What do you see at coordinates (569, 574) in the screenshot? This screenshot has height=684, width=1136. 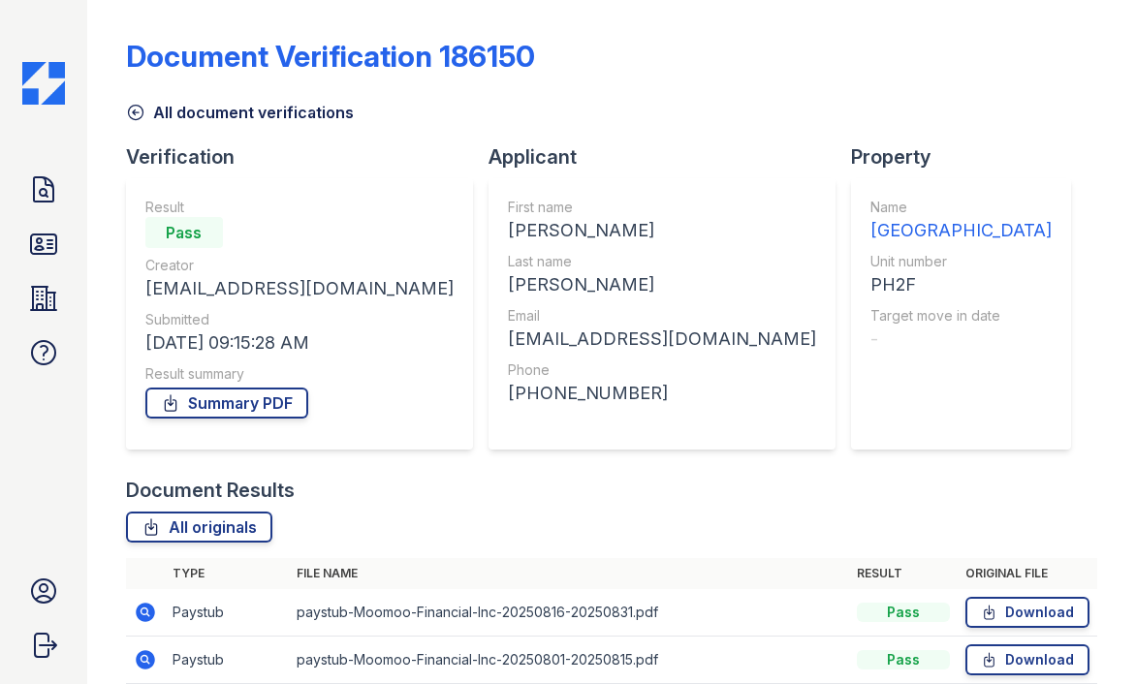 I see `th: File name` at bounding box center [569, 574].